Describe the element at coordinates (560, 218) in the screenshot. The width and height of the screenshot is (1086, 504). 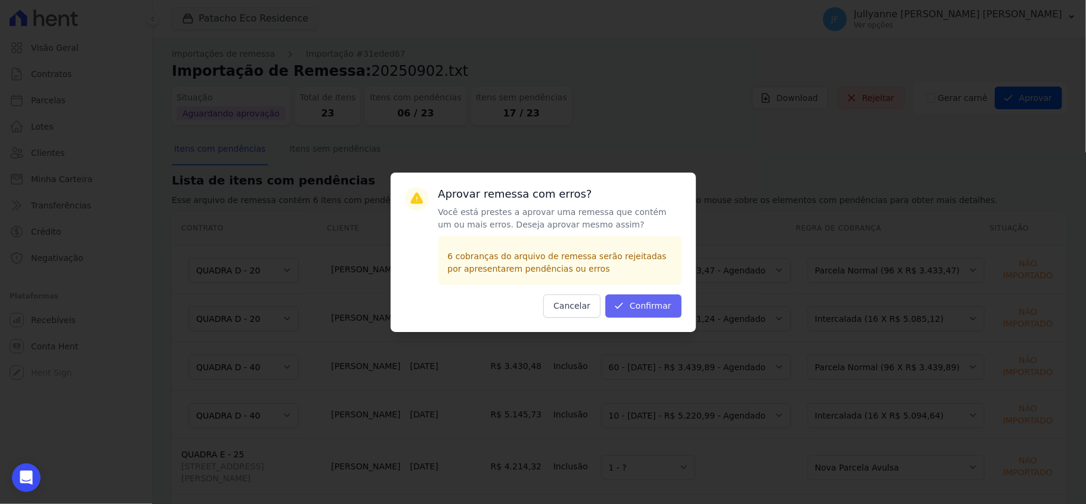
I see `p: Você está prestes a aprovar uma remessa que contém um ou mais erros. Deseja aprovar mesmo assim?` at that location.